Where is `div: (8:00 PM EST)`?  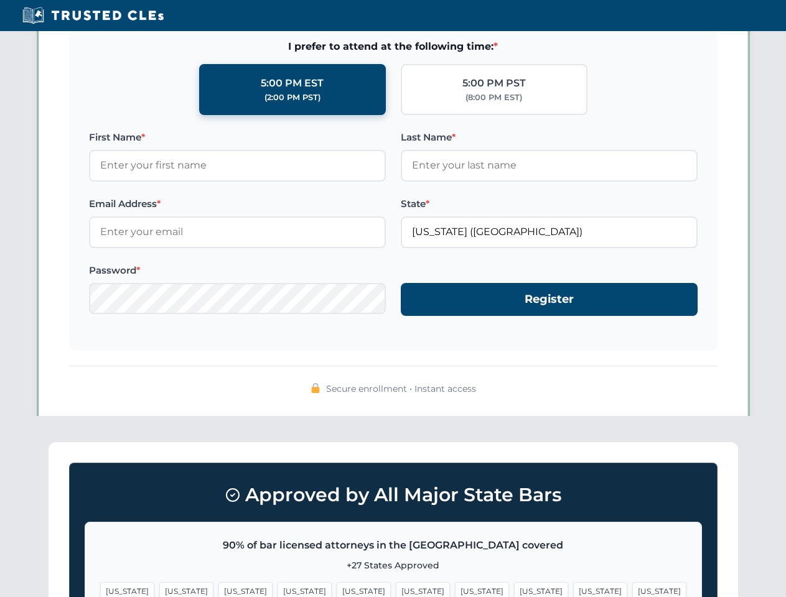
div: (8:00 PM EST) is located at coordinates (493, 98).